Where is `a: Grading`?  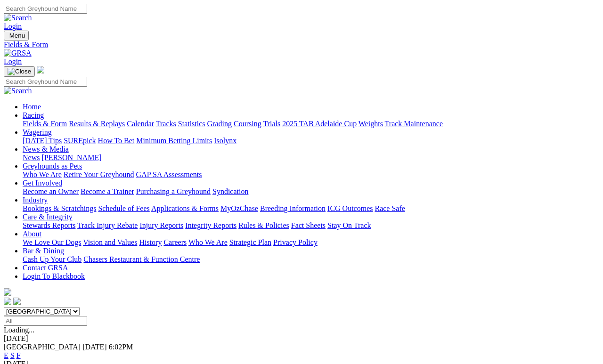
a: Grading is located at coordinates (220, 123).